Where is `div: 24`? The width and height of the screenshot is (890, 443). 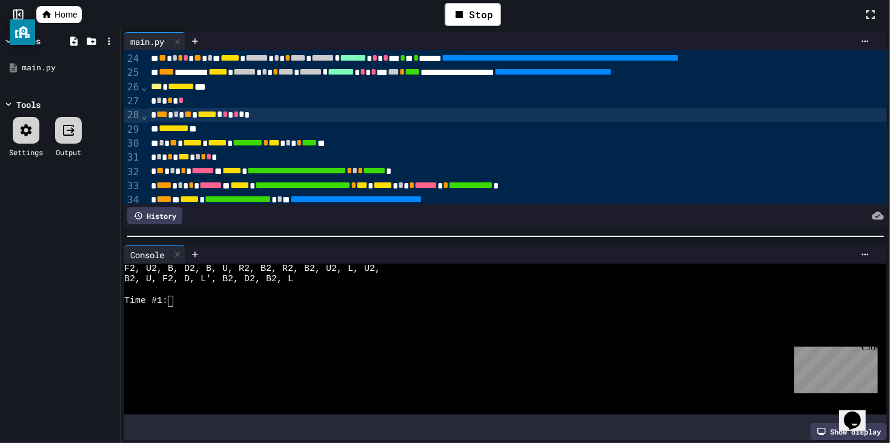
div: 24 is located at coordinates (132, 59).